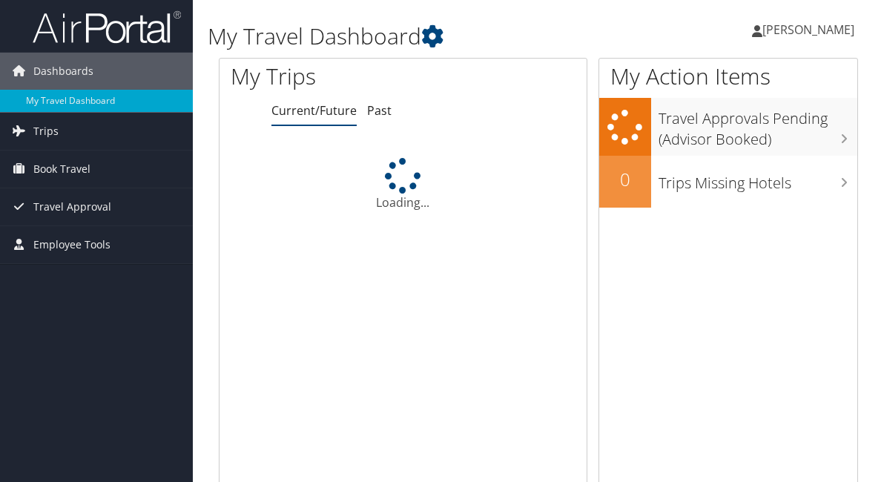 This screenshot has height=482, width=884. Describe the element at coordinates (403, 185) in the screenshot. I see `div: Loading...` at that location.